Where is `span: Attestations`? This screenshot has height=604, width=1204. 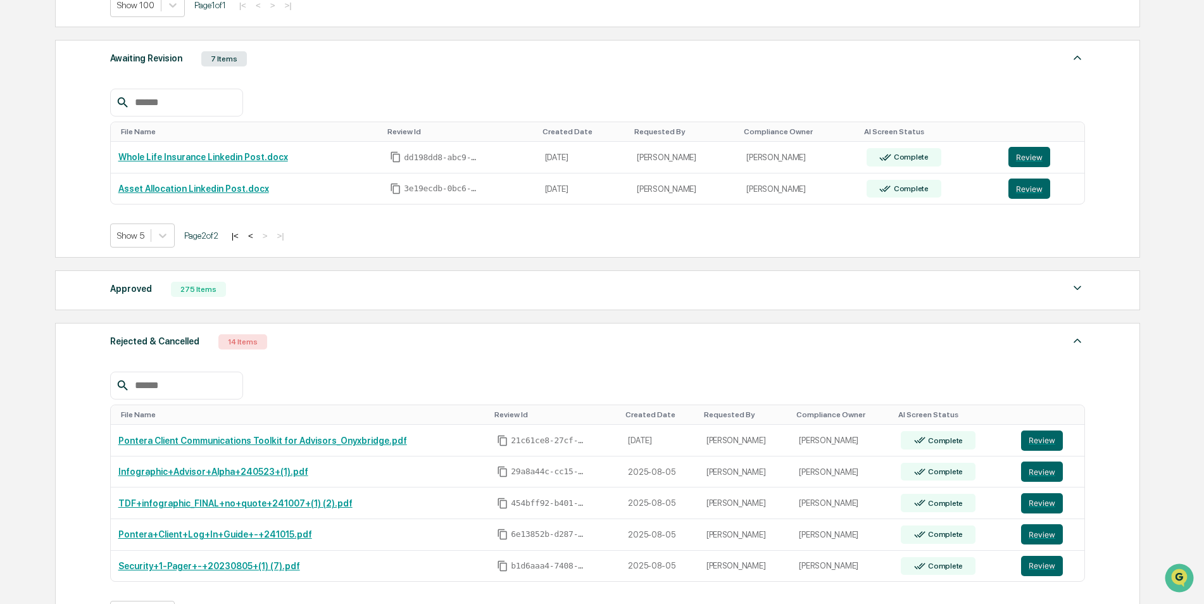
span: Attestations is located at coordinates (130, 166).